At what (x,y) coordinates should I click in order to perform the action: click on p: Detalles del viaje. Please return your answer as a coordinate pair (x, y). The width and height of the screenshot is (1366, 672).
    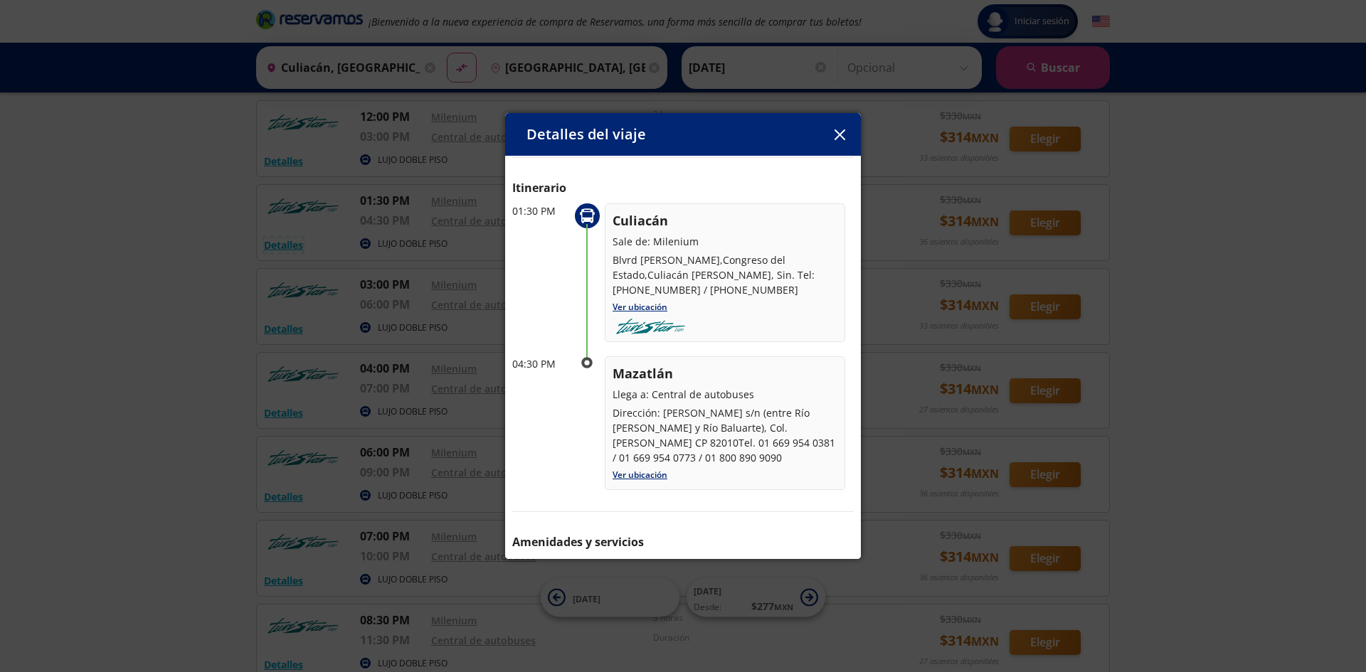
    Looking at the image, I should click on (586, 134).